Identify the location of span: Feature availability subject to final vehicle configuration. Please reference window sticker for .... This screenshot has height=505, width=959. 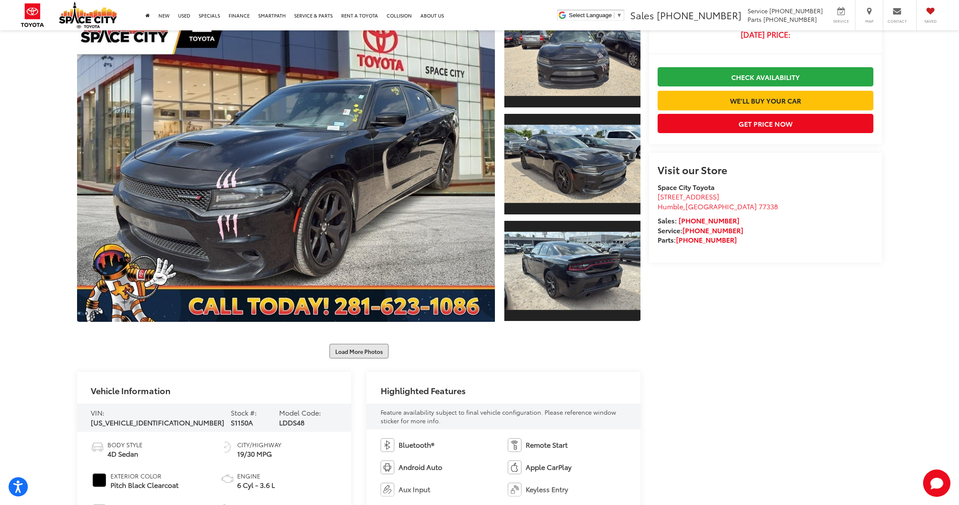
(498, 417).